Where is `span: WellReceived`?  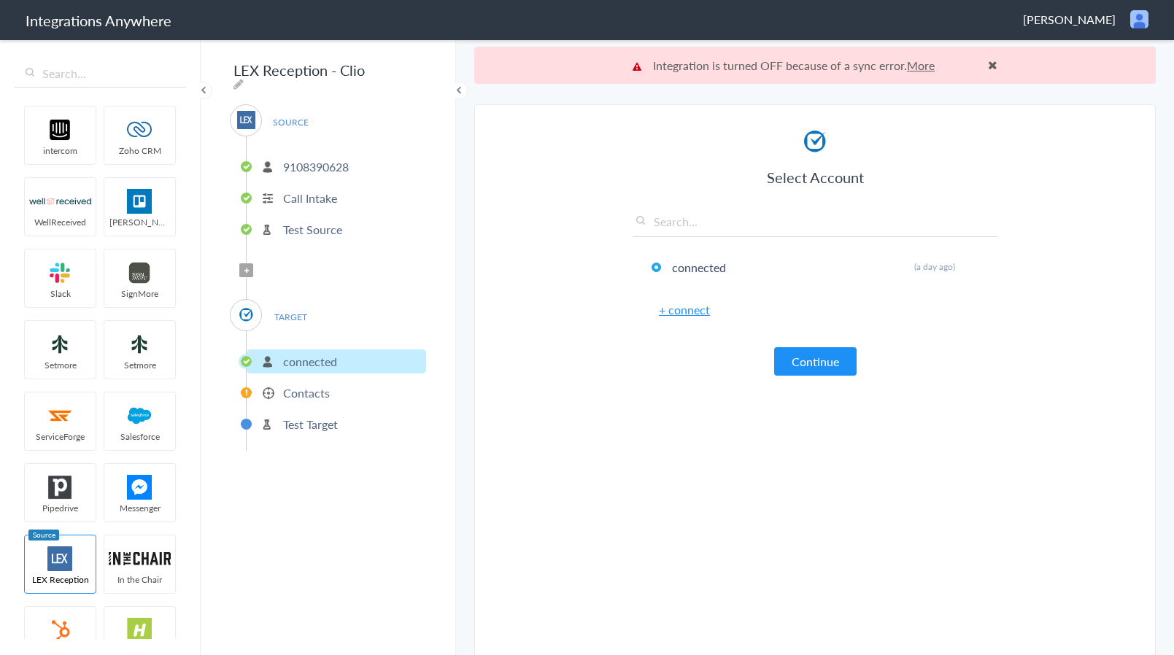
span: WellReceived is located at coordinates (60, 222).